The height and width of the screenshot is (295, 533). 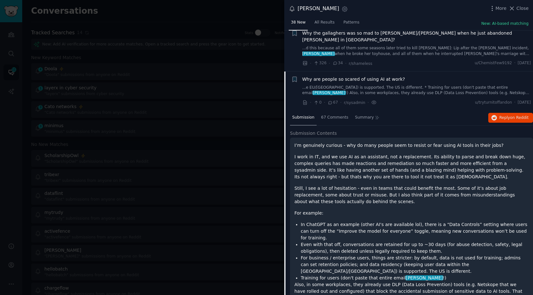 I want to click on li: For business / enterprise users, things are stricter: by default, data is not used for training; ..., so click(x=415, y=264).